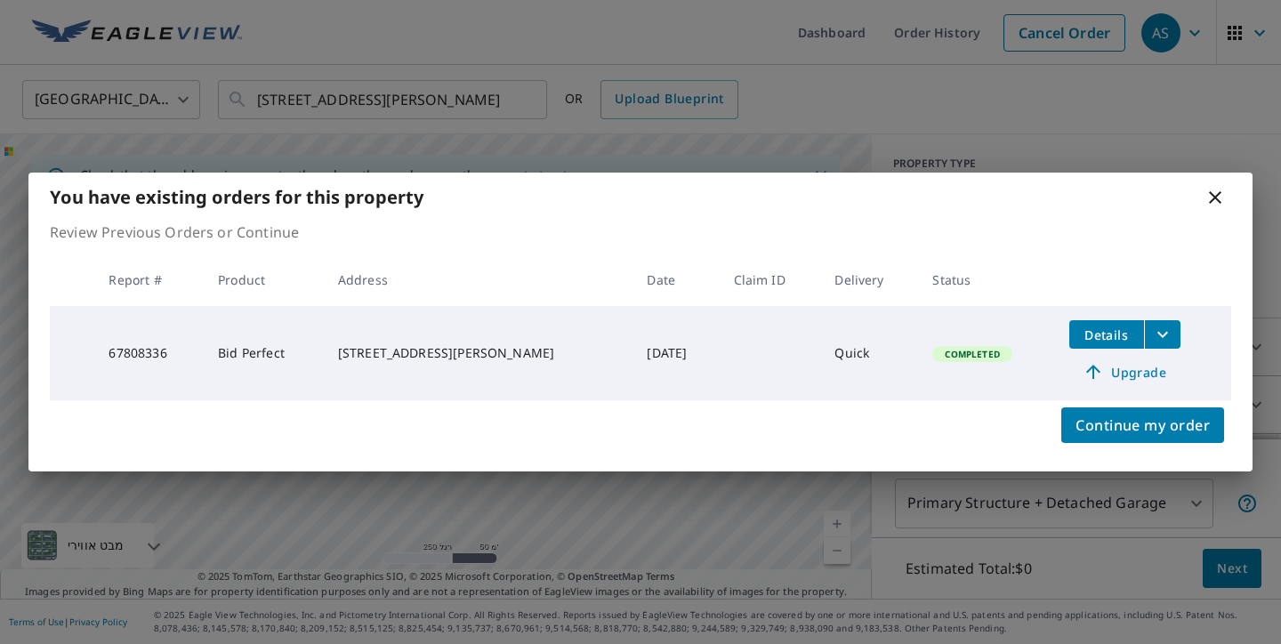 Image resolution: width=1281 pixels, height=644 pixels. Describe the element at coordinates (263, 353) in the screenshot. I see `td: Bid Perfect` at that location.